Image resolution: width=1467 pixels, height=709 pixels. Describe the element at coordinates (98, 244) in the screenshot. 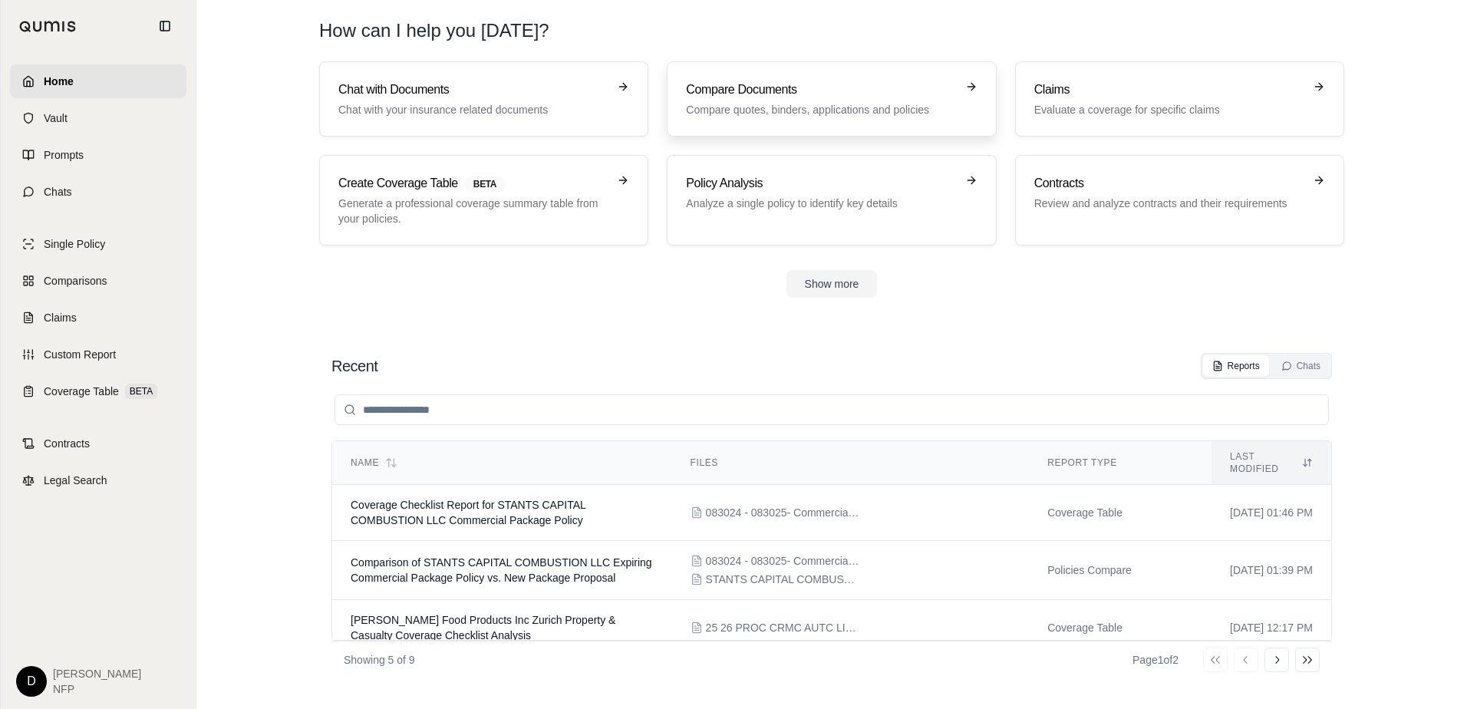

I see `a: Single Policy` at that location.